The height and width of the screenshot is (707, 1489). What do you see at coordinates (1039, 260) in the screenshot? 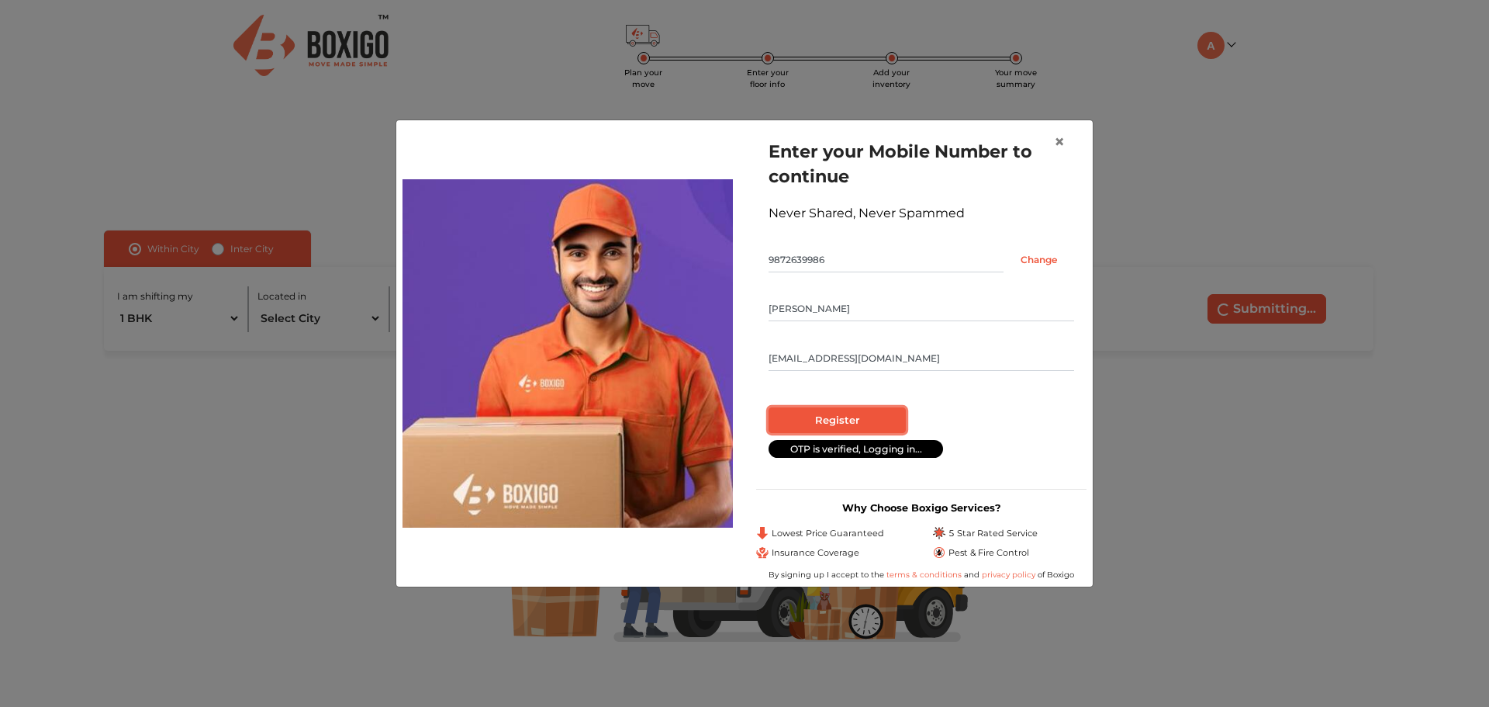
I see `input: Change` at bounding box center [1039, 260].